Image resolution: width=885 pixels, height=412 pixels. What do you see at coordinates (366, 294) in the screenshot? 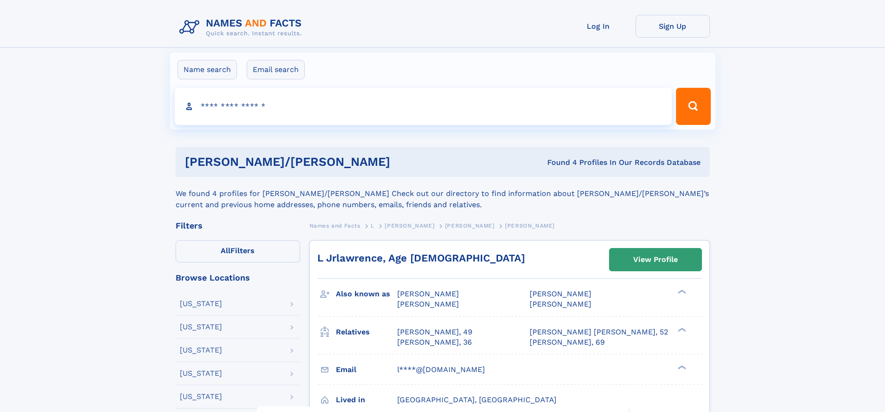
I see `h3: Also known as` at bounding box center [366, 294].